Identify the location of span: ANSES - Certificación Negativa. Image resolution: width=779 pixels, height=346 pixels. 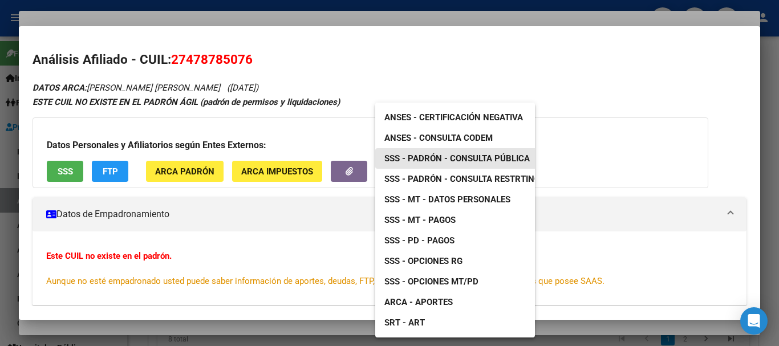
(453, 117).